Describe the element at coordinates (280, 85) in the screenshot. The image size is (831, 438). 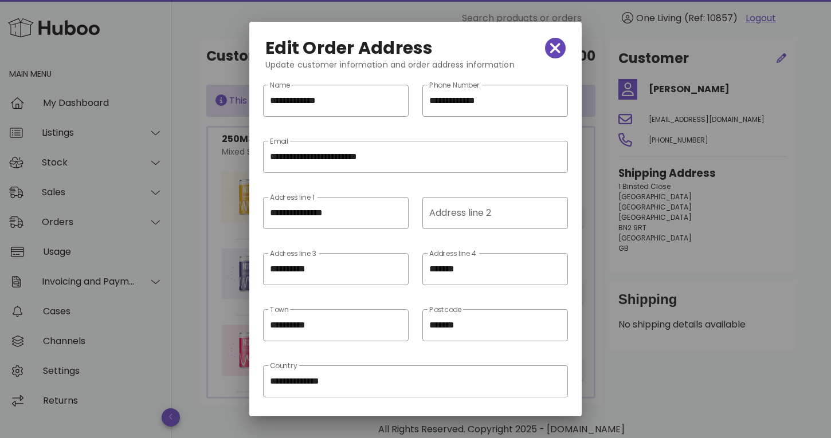
I see `label: Name` at that location.